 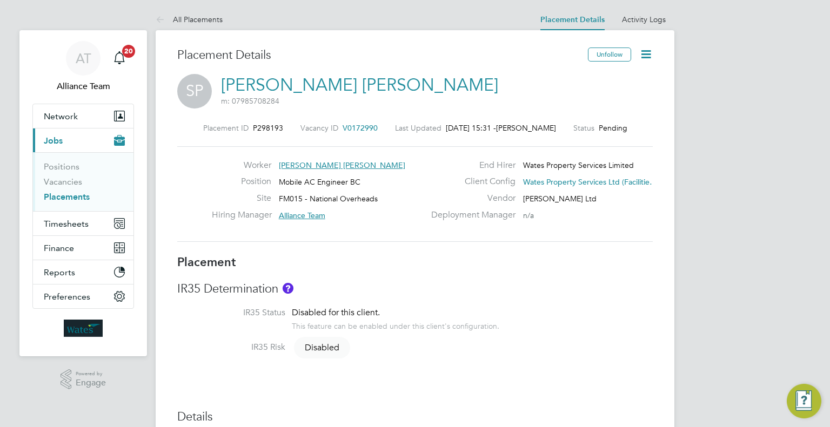 I want to click on a: Activity Logs, so click(x=643, y=19).